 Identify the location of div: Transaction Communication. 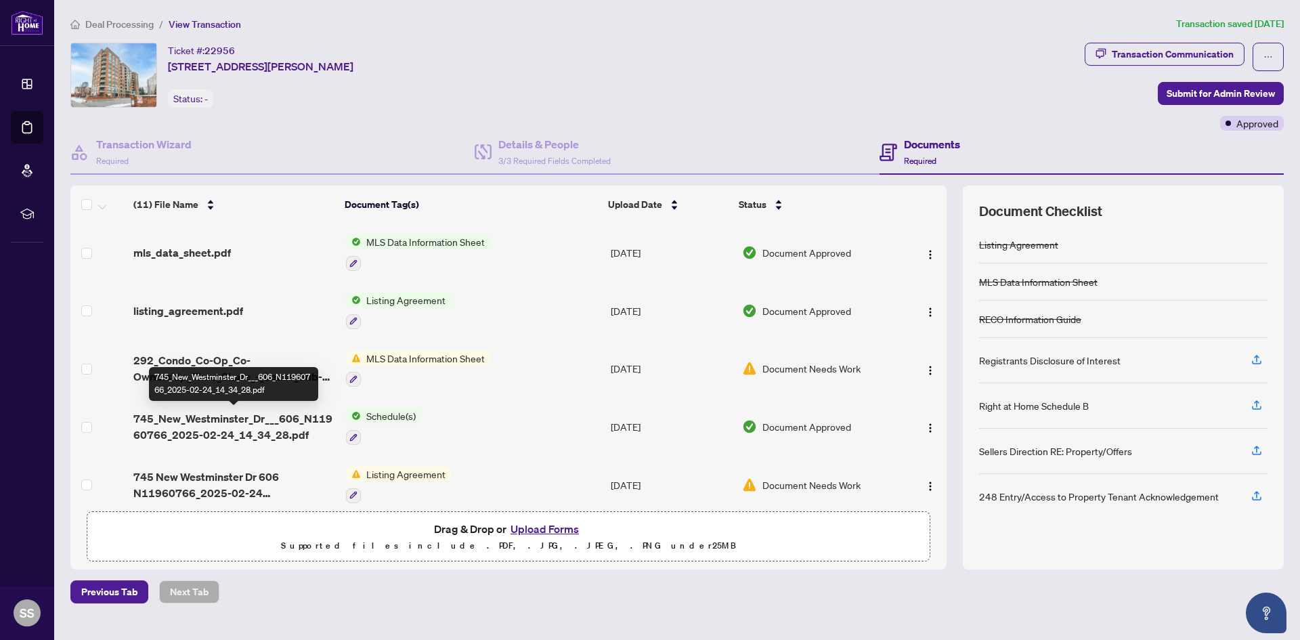
(1173, 54).